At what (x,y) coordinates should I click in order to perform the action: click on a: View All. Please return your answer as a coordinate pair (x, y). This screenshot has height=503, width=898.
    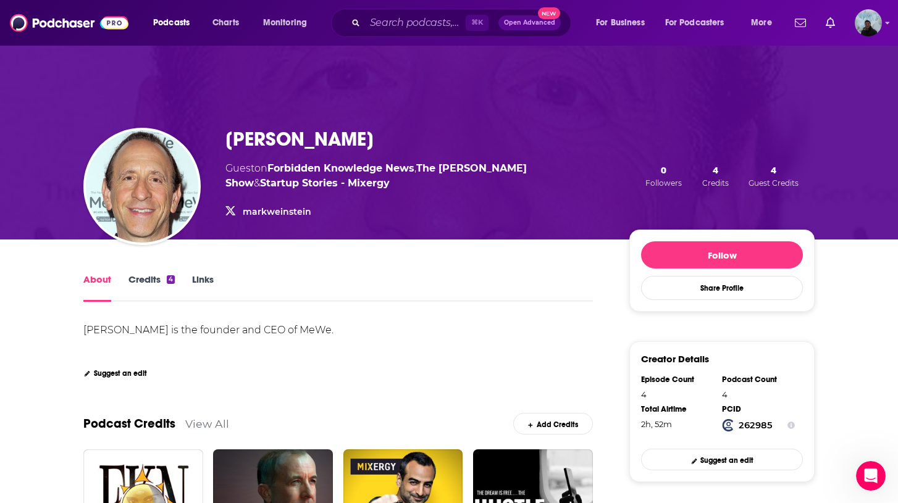
    Looking at the image, I should click on (207, 424).